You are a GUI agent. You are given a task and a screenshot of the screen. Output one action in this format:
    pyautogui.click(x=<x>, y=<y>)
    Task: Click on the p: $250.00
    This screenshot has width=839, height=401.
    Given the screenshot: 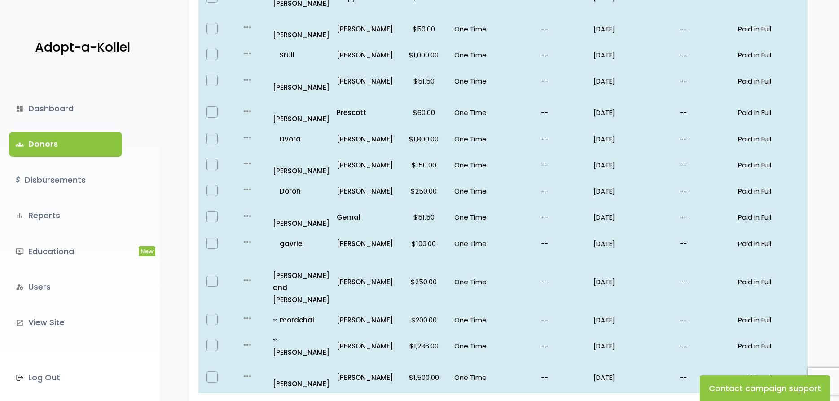 What is the action you would take?
    pyautogui.click(x=424, y=191)
    